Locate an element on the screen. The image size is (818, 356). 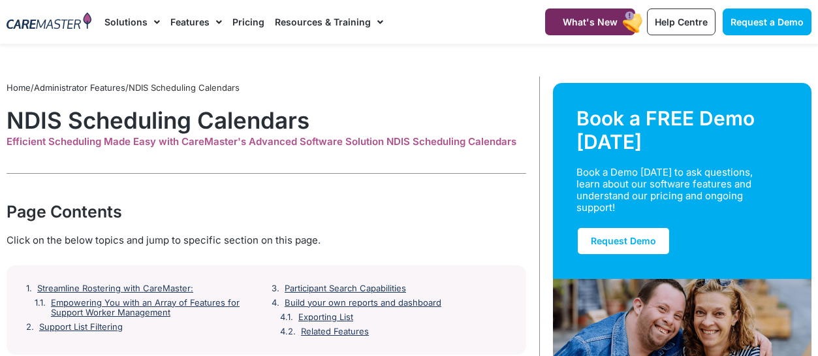
span: Request a Demo is located at coordinates (767, 22).